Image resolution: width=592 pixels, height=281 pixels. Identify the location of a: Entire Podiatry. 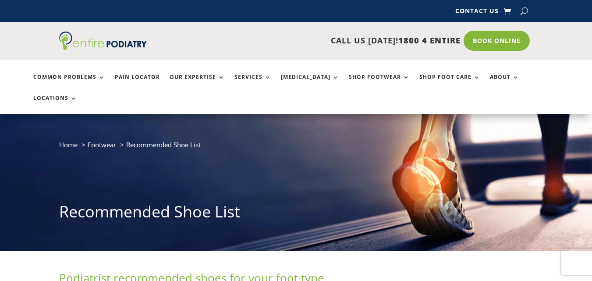
(103, 47).